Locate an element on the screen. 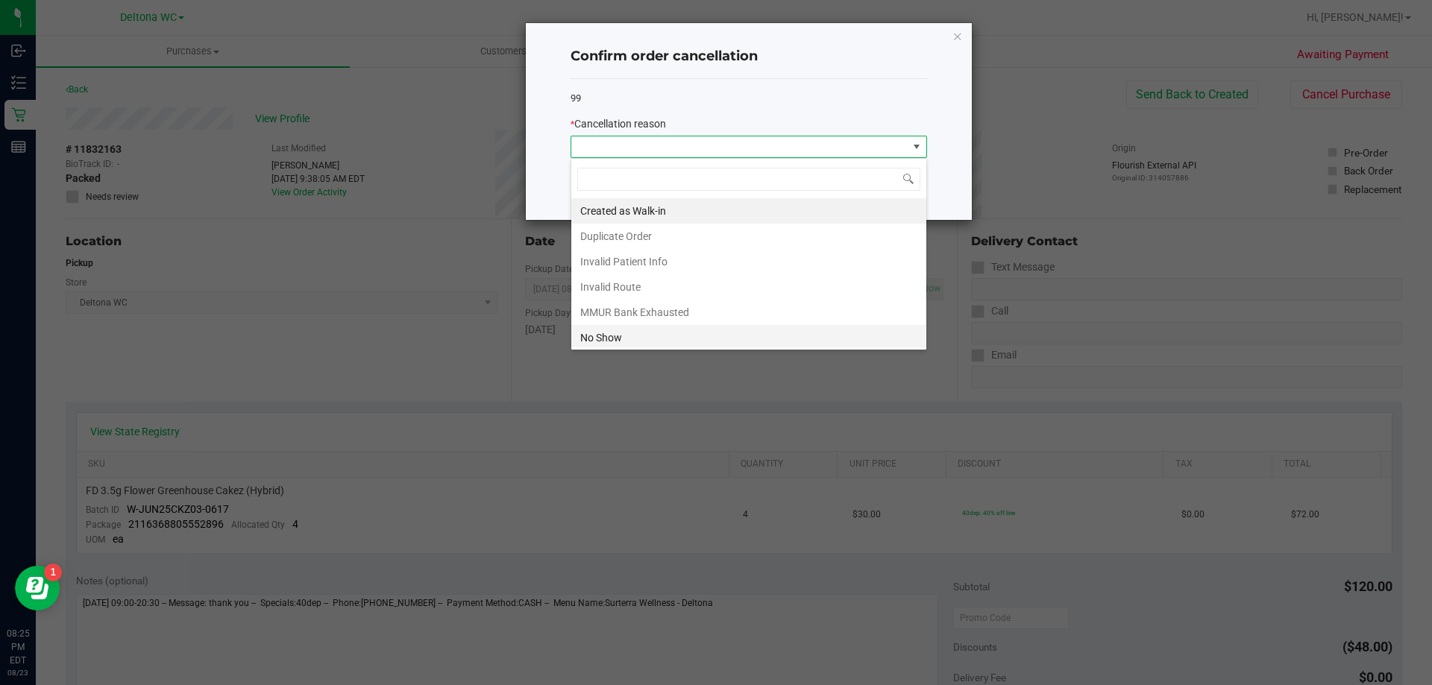 Image resolution: width=1432 pixels, height=685 pixels. li: Invalid Patient Info is located at coordinates (749, 262).